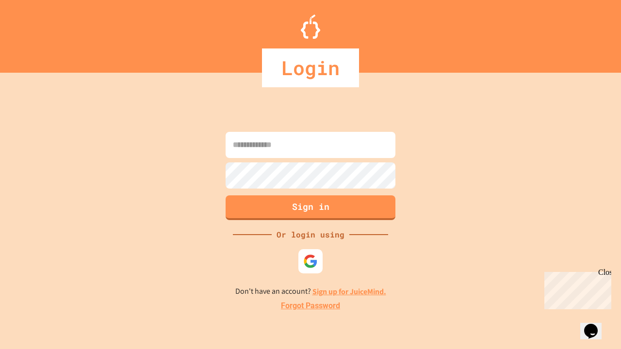 Image resolution: width=621 pixels, height=349 pixels. What do you see at coordinates (310, 306) in the screenshot?
I see `a: Forgot Password` at bounding box center [310, 306].